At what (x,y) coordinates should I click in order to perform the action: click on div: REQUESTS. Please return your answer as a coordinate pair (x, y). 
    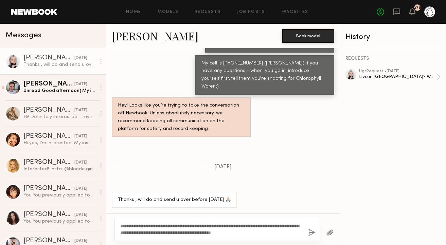
    Looking at the image, I should click on (393, 59).